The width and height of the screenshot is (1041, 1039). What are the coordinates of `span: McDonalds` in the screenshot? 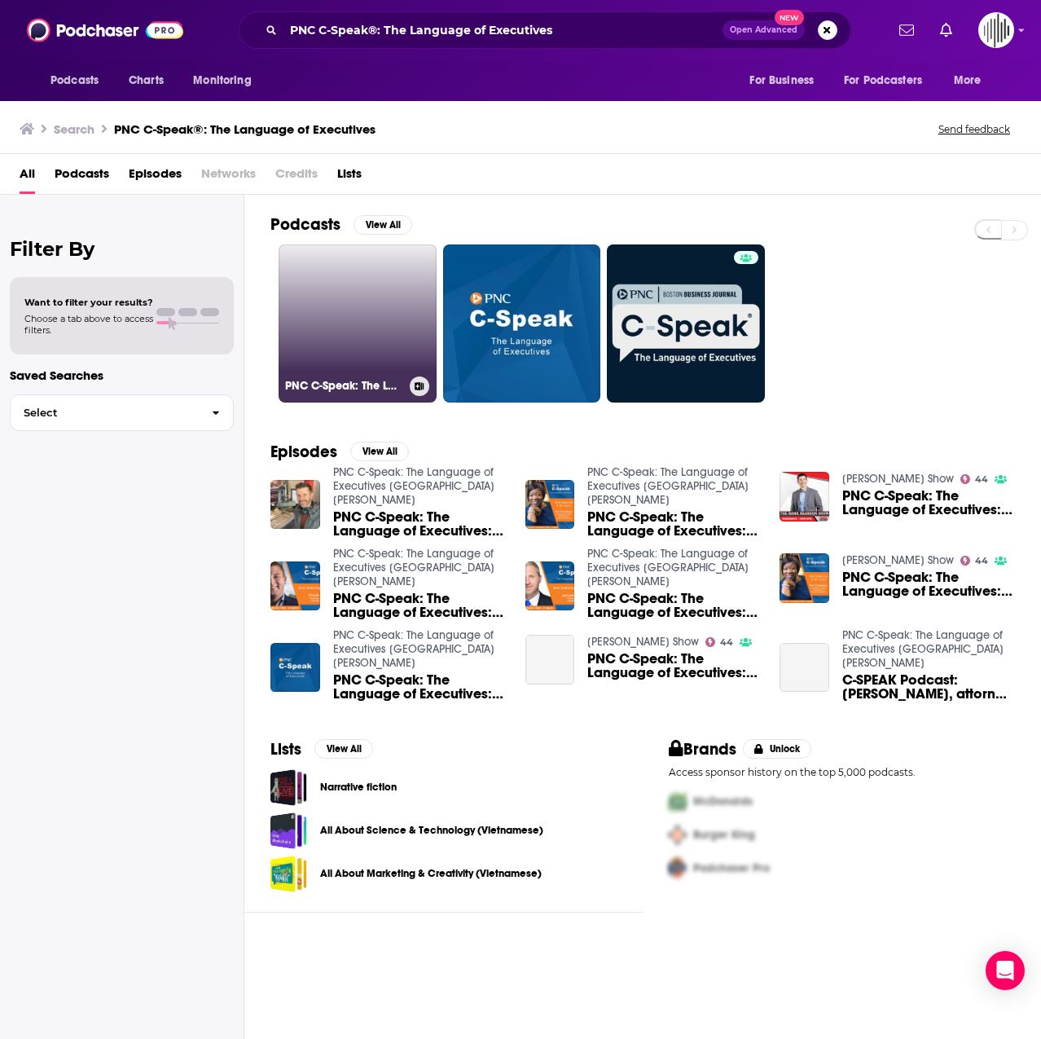 It's located at (722, 801).